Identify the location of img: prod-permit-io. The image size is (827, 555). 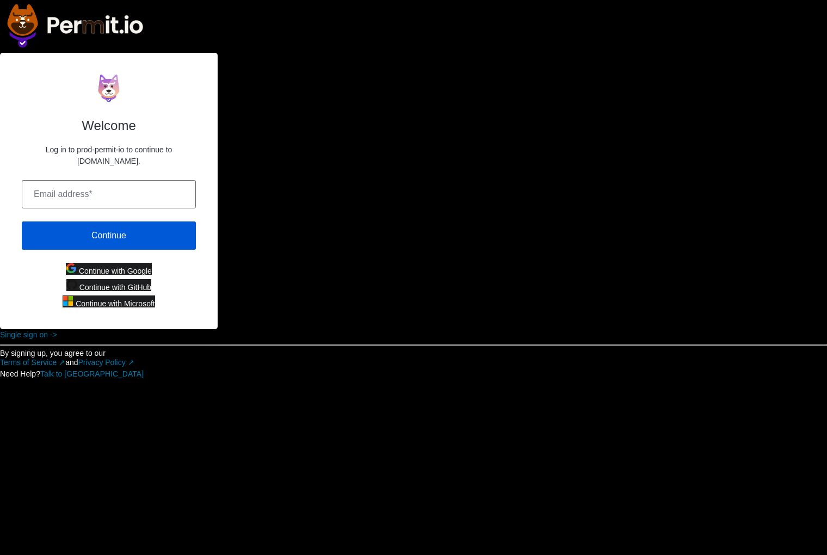
(108, 89).